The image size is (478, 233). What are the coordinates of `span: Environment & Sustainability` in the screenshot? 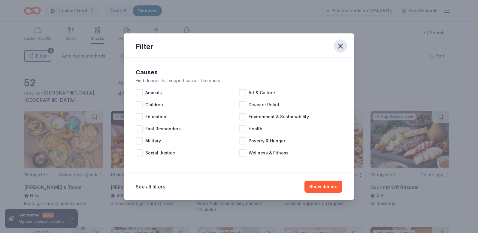 It's located at (279, 117).